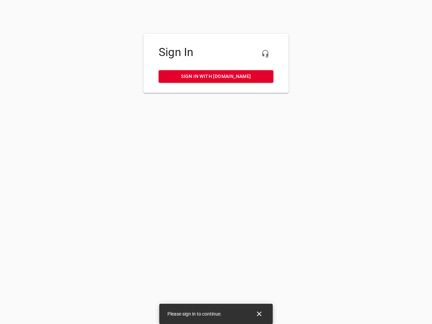 The height and width of the screenshot is (324, 432). I want to click on button: Live Chat, so click(266, 54).